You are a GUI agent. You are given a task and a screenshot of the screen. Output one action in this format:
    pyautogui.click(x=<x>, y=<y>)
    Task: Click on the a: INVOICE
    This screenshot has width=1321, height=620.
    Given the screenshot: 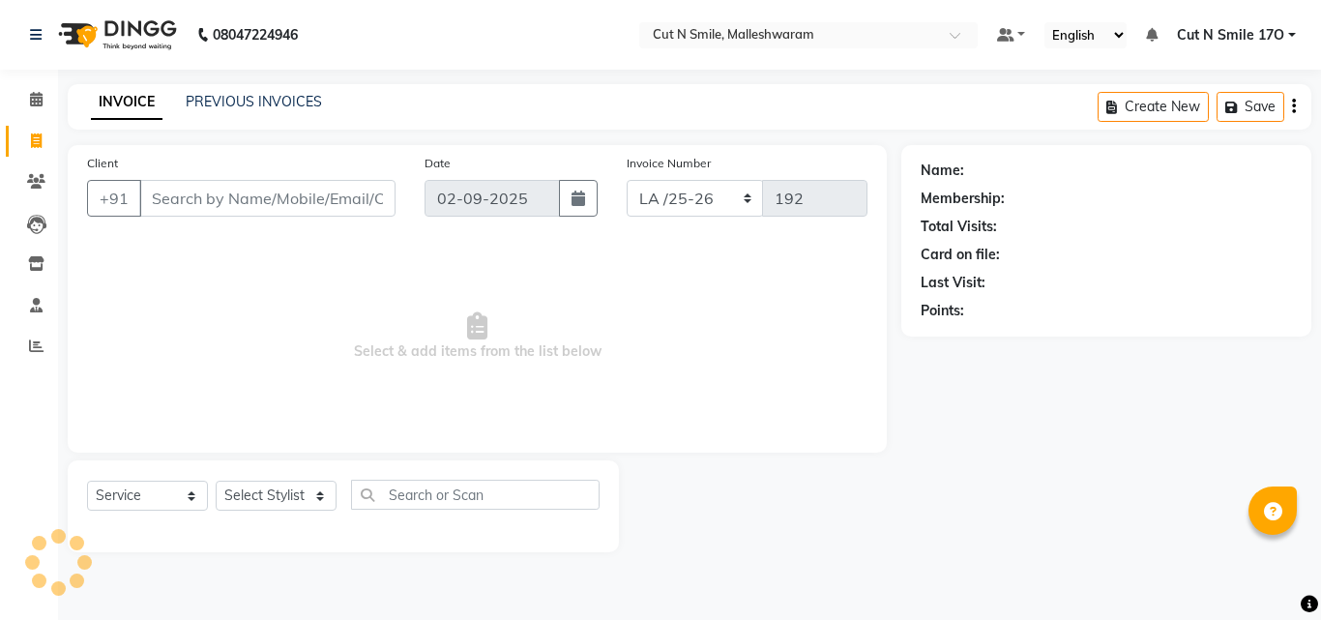 What is the action you would take?
    pyautogui.click(x=127, y=102)
    